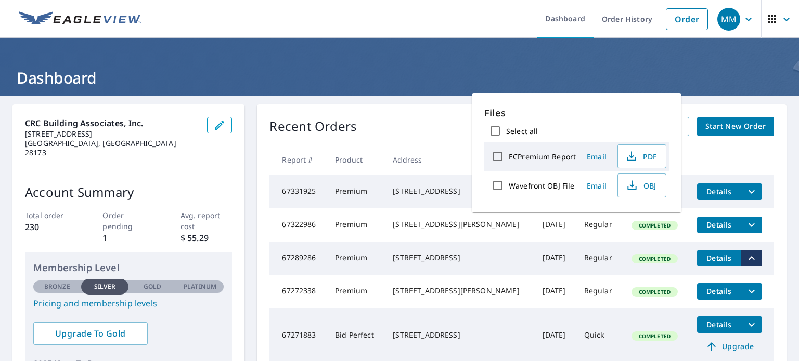 The width and height of the screenshot is (799, 361). I want to click on a: Start New Order, so click(735, 126).